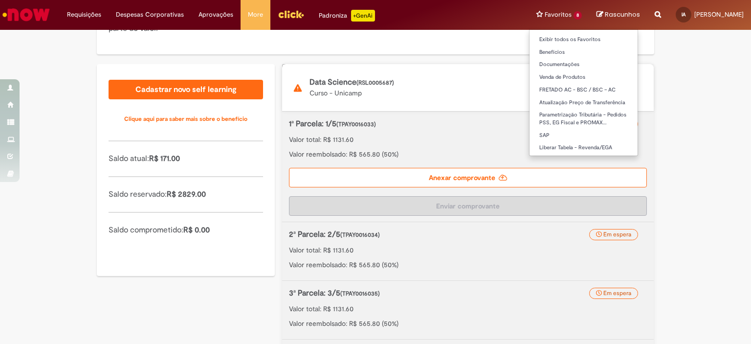 The width and height of the screenshot is (751, 344). Describe the element at coordinates (186, 230) in the screenshot. I see `p: Saldo comprometido:` at that location.